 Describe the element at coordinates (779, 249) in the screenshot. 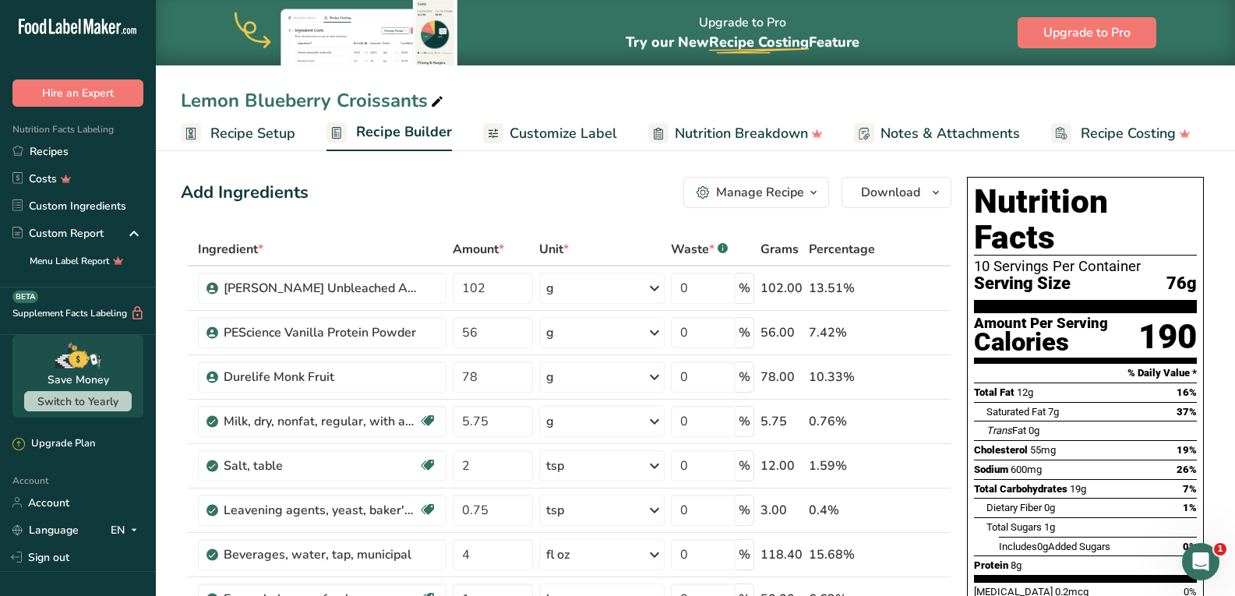

I see `span: Grams` at that location.